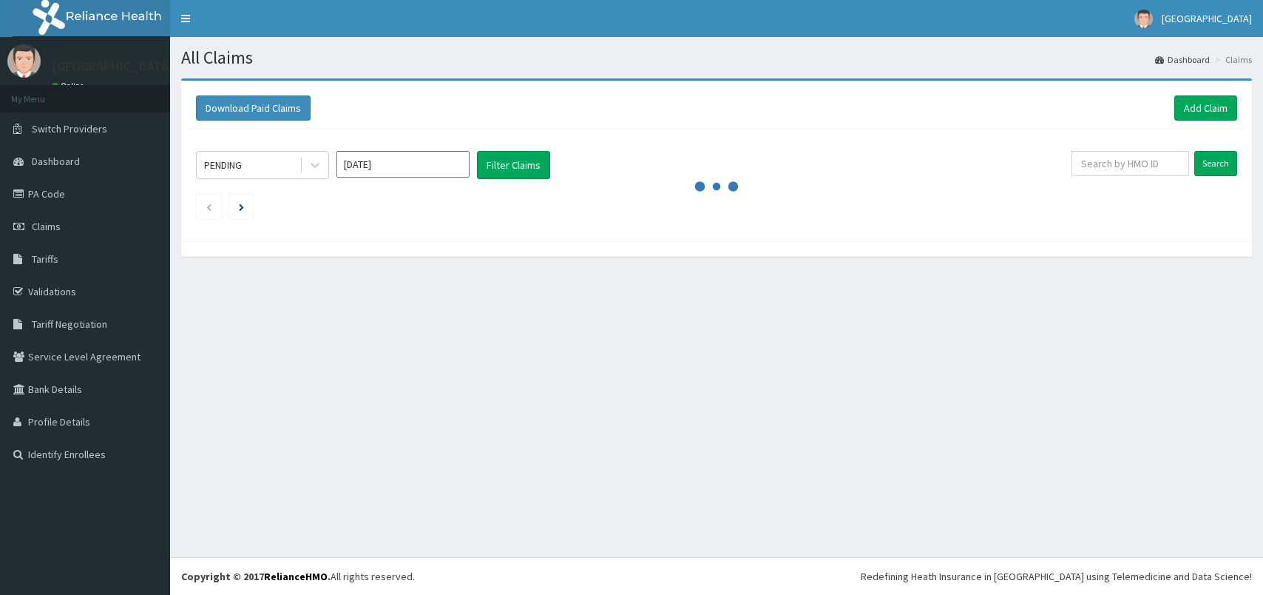  What do you see at coordinates (241, 206) in the screenshot?
I see `a: Next page` at bounding box center [241, 206].